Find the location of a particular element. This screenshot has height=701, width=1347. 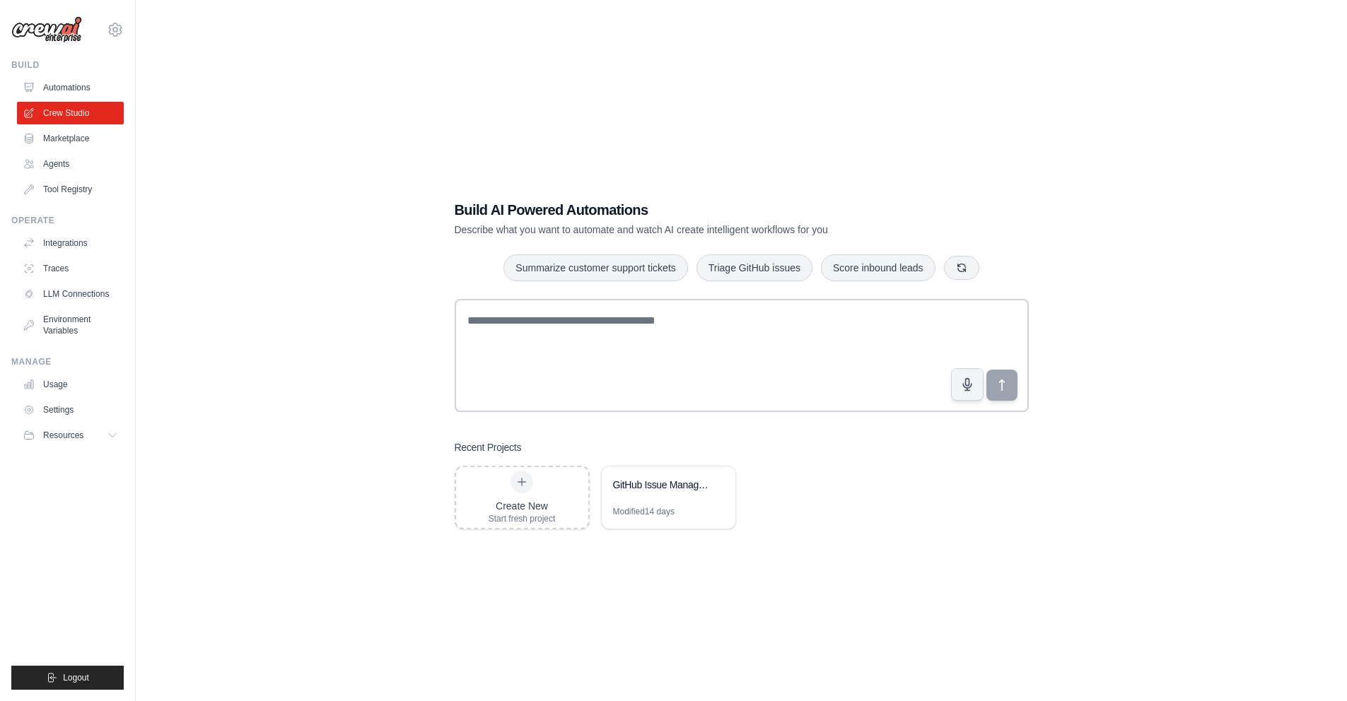

span: Logout is located at coordinates (76, 678).